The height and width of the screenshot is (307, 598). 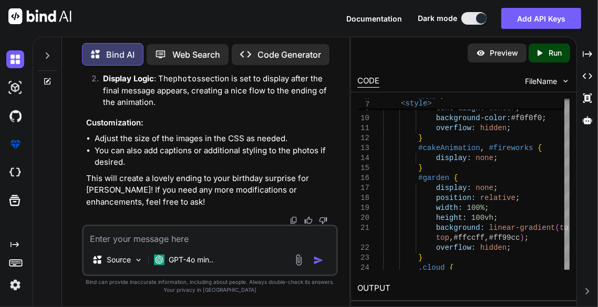 What do you see at coordinates (564, 228) in the screenshot?
I see `span: to` at bounding box center [564, 228].